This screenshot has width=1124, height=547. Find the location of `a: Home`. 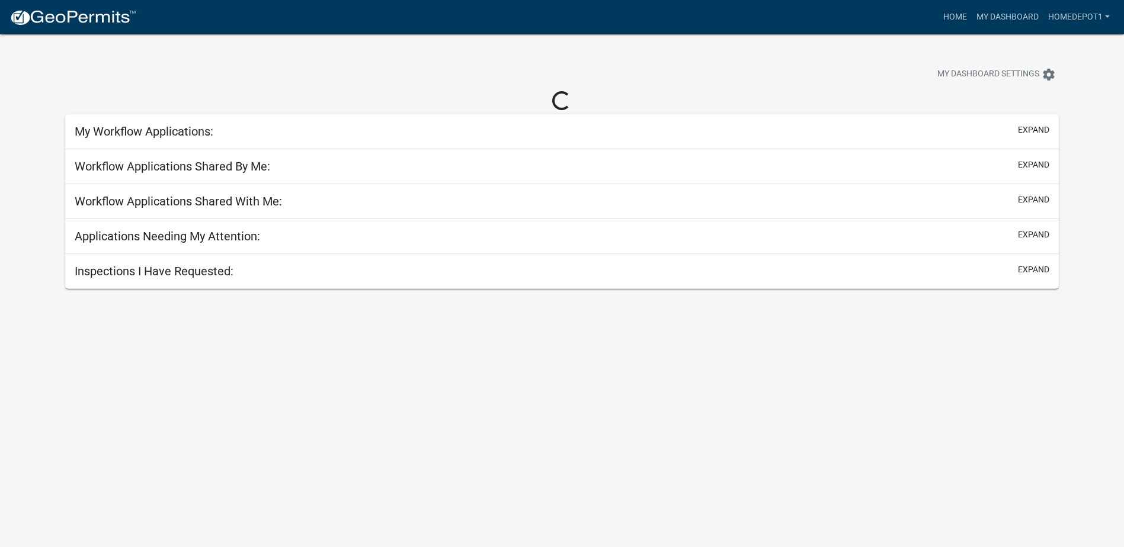

a: Home is located at coordinates (955, 17).